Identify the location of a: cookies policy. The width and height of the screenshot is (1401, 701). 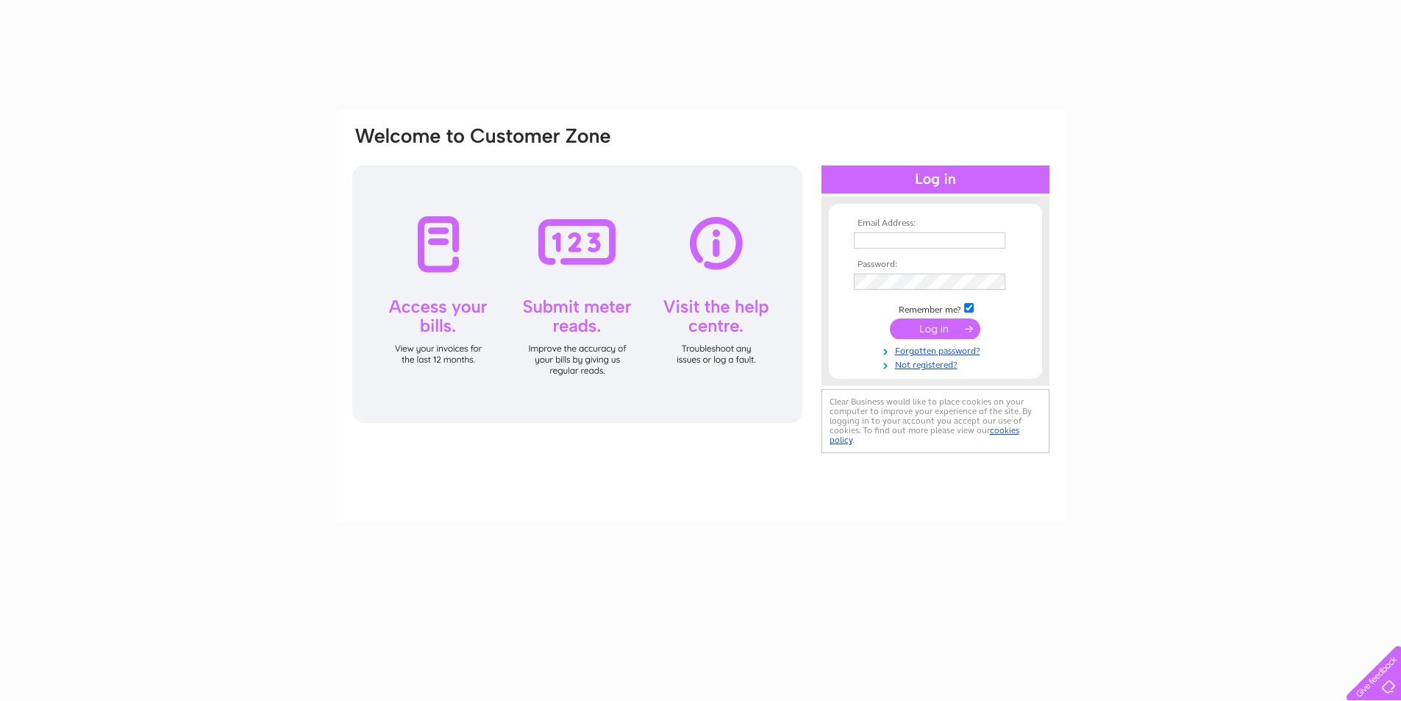
(925, 435).